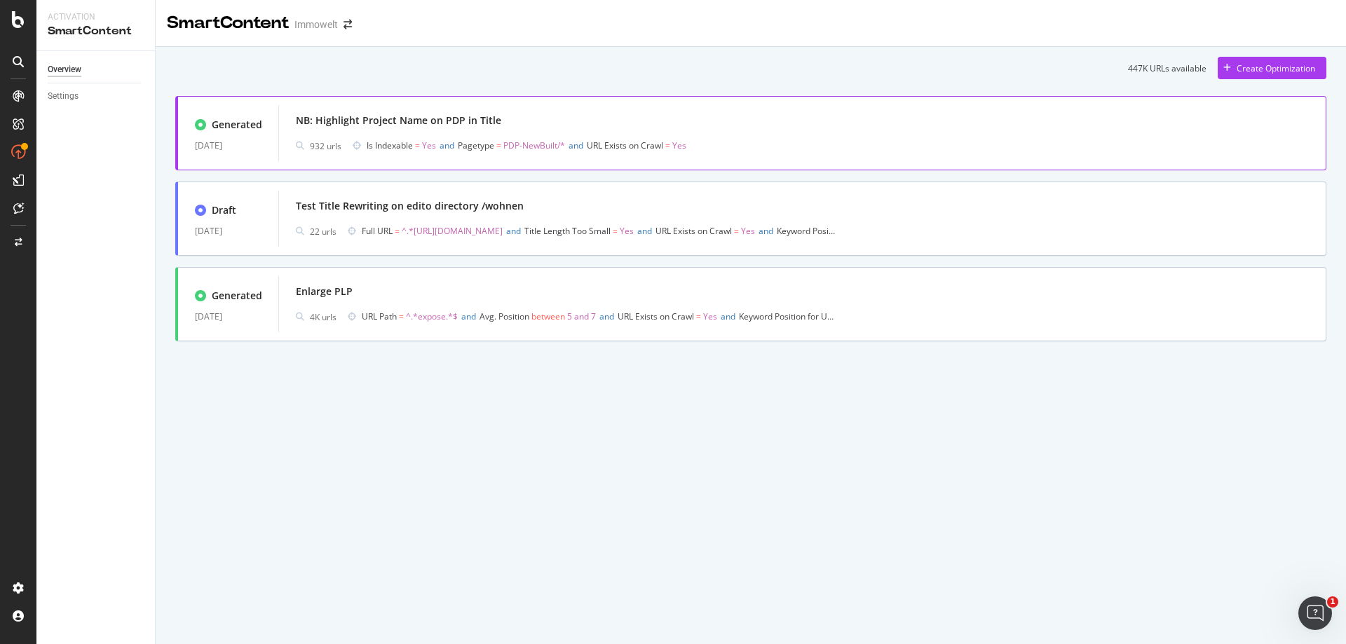 The height and width of the screenshot is (644, 1346). What do you see at coordinates (324, 292) in the screenshot?
I see `div: Enlarge PLP` at bounding box center [324, 292].